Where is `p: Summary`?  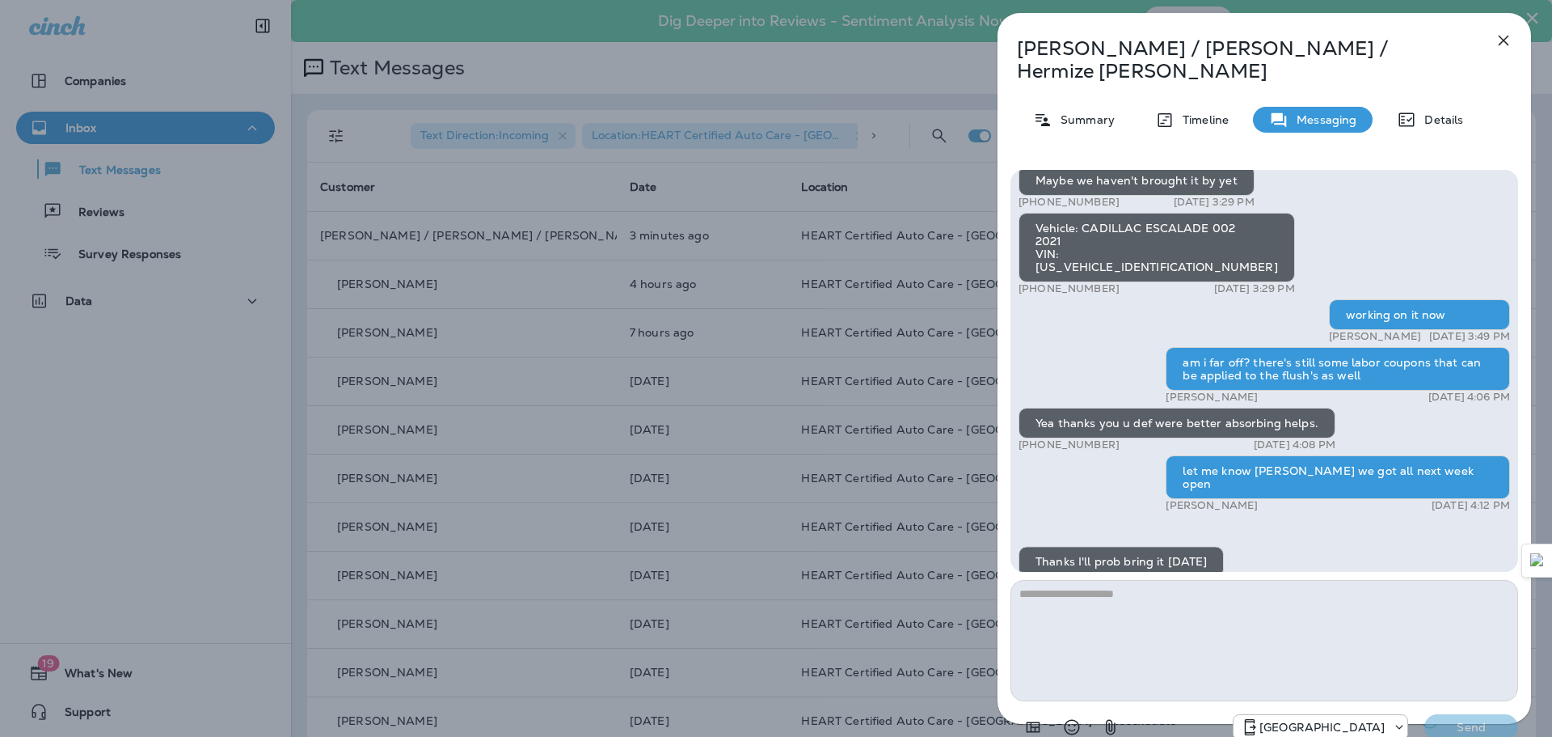 p: Summary is located at coordinates (1083, 120).